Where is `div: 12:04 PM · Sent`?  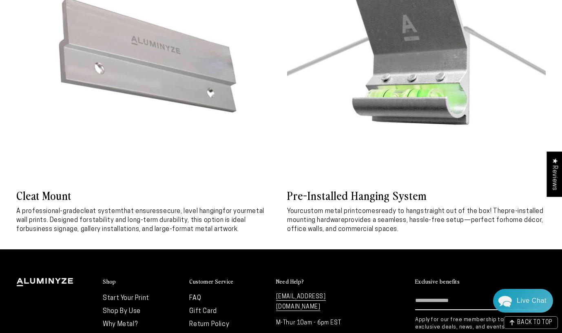 div: 12:04 PM · Sent is located at coordinates (86, 241).